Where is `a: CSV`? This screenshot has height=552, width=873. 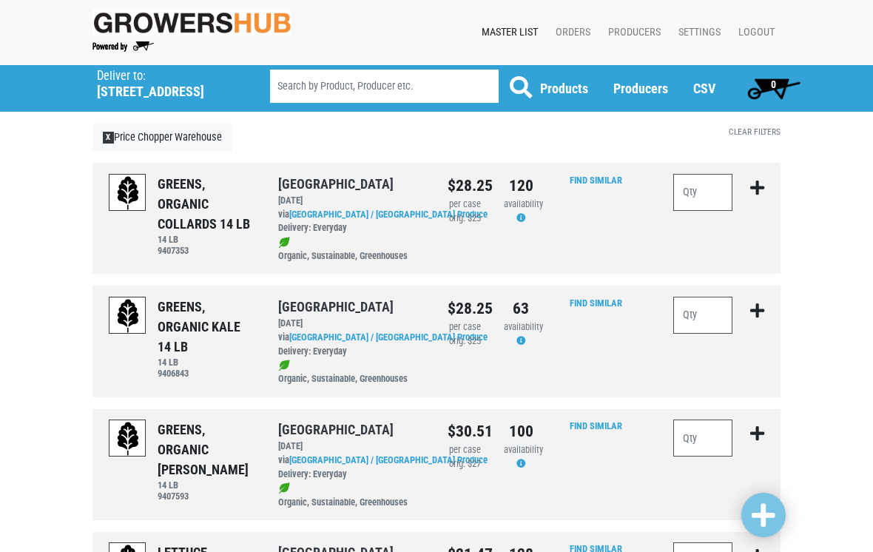
a: CSV is located at coordinates (704, 88).